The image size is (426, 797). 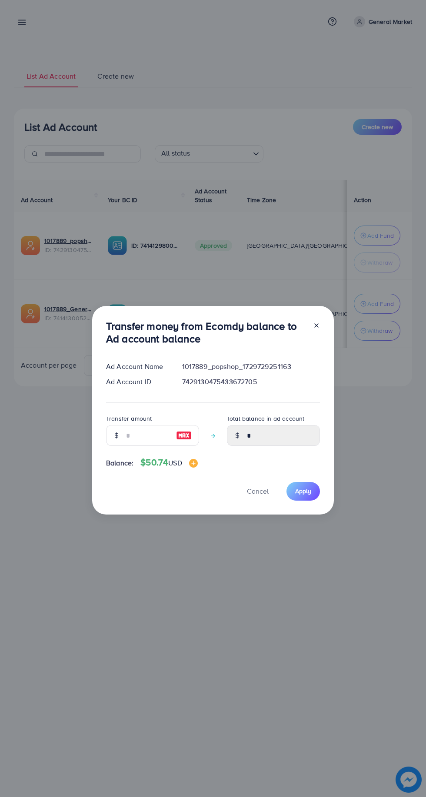 I want to click on h3: Transfer money from Ecomdy balance to Ad account balance, so click(x=206, y=332).